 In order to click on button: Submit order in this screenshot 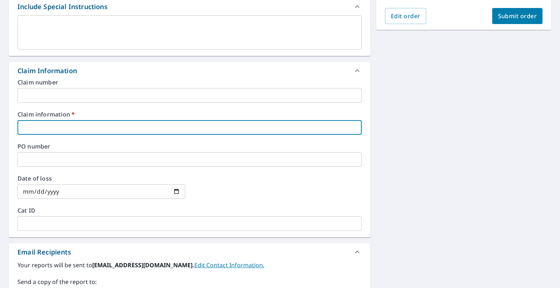, I will do `click(517, 16)`.